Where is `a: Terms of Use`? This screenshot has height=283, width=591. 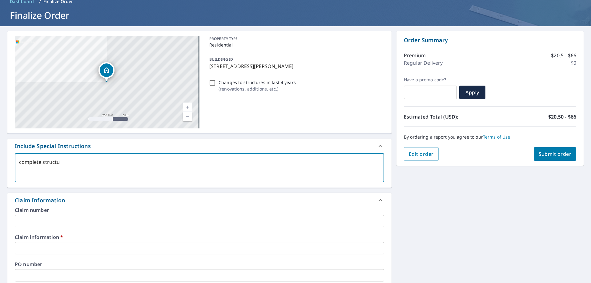
a: Terms of Use is located at coordinates (496, 137).